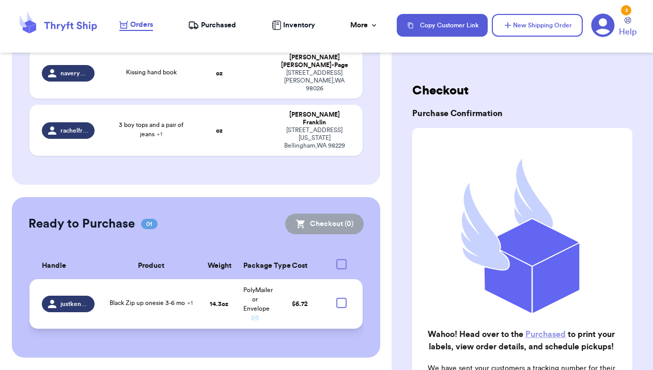  Describe the element at coordinates (255, 266) in the screenshot. I see `th: Package Type` at that location.